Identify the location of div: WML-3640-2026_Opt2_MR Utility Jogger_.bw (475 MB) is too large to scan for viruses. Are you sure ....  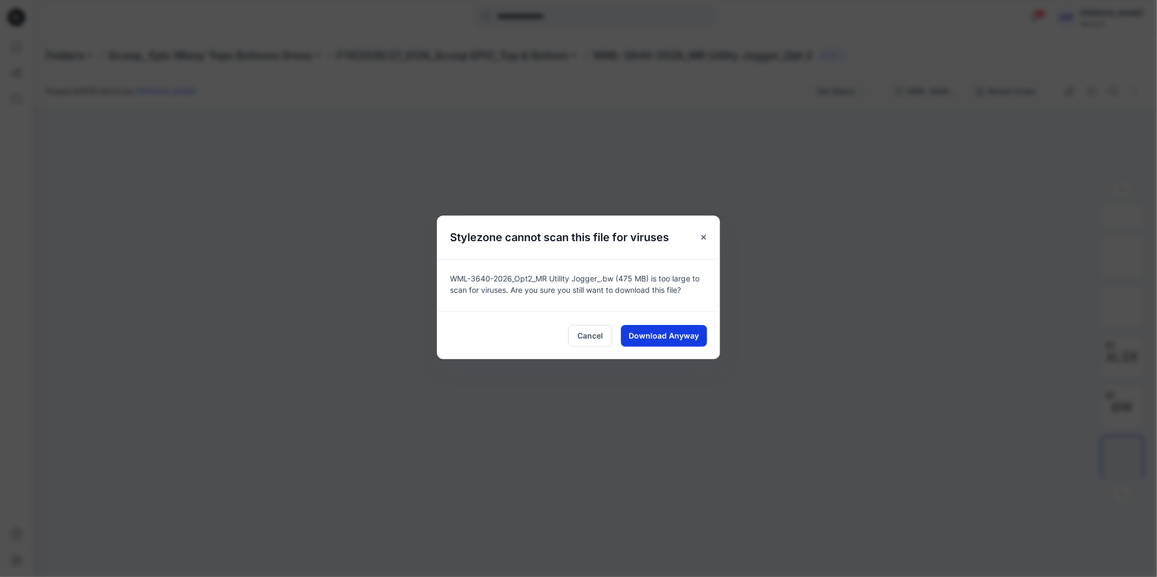
(578, 285).